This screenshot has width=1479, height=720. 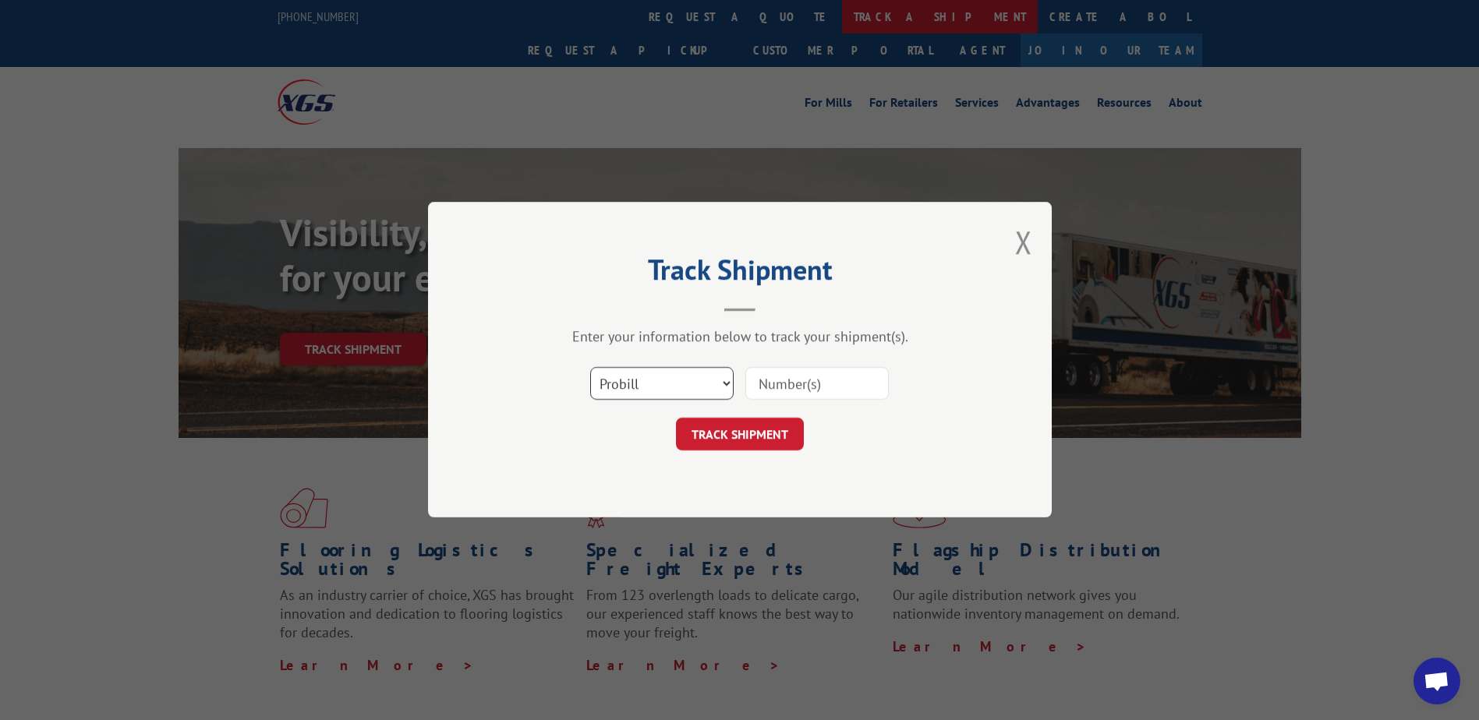 What do you see at coordinates (1437, 682) in the screenshot?
I see `div: Open chat` at bounding box center [1437, 682].